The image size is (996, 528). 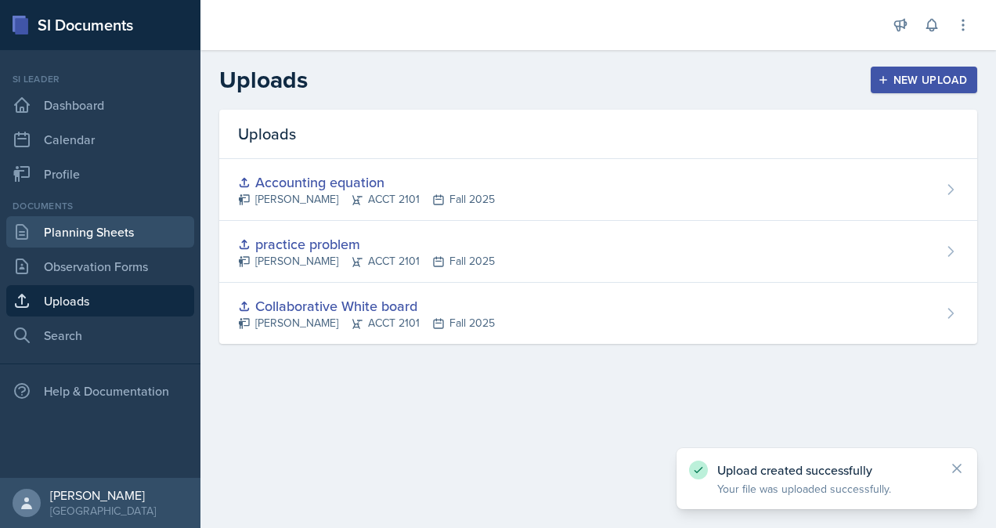 I want to click on div: Si leader, so click(x=100, y=79).